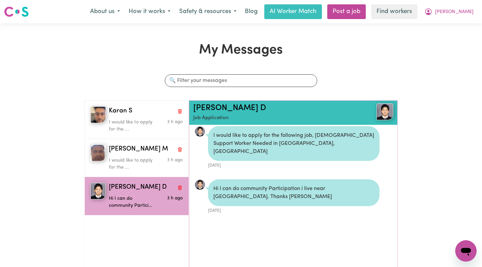 This screenshot has height=267, width=482. Describe the element at coordinates (208, 12) in the screenshot. I see `button: Safety & resources` at that location.